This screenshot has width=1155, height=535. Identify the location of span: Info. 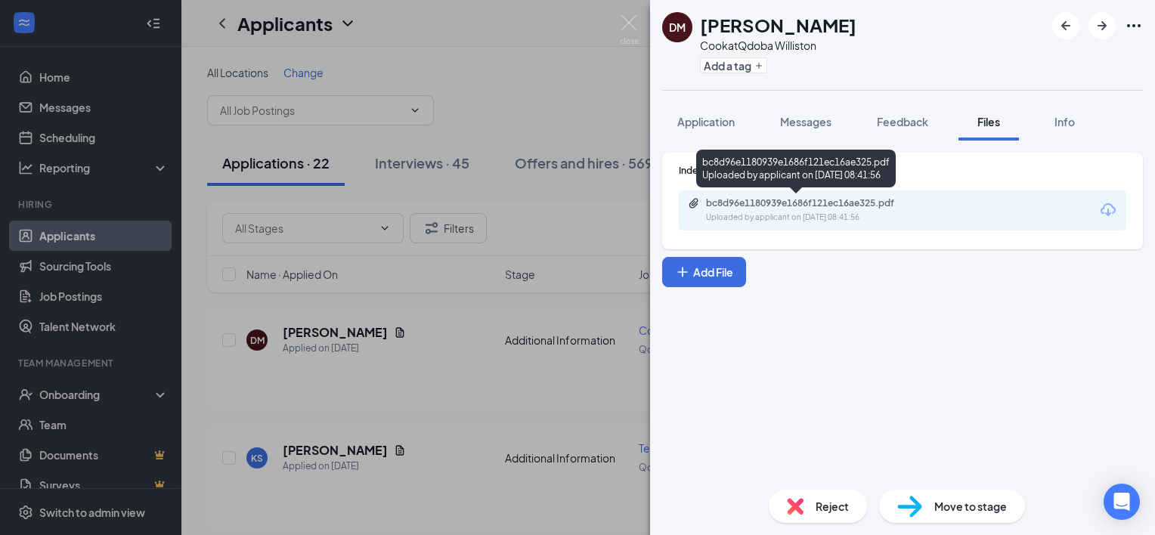
(1065, 122).